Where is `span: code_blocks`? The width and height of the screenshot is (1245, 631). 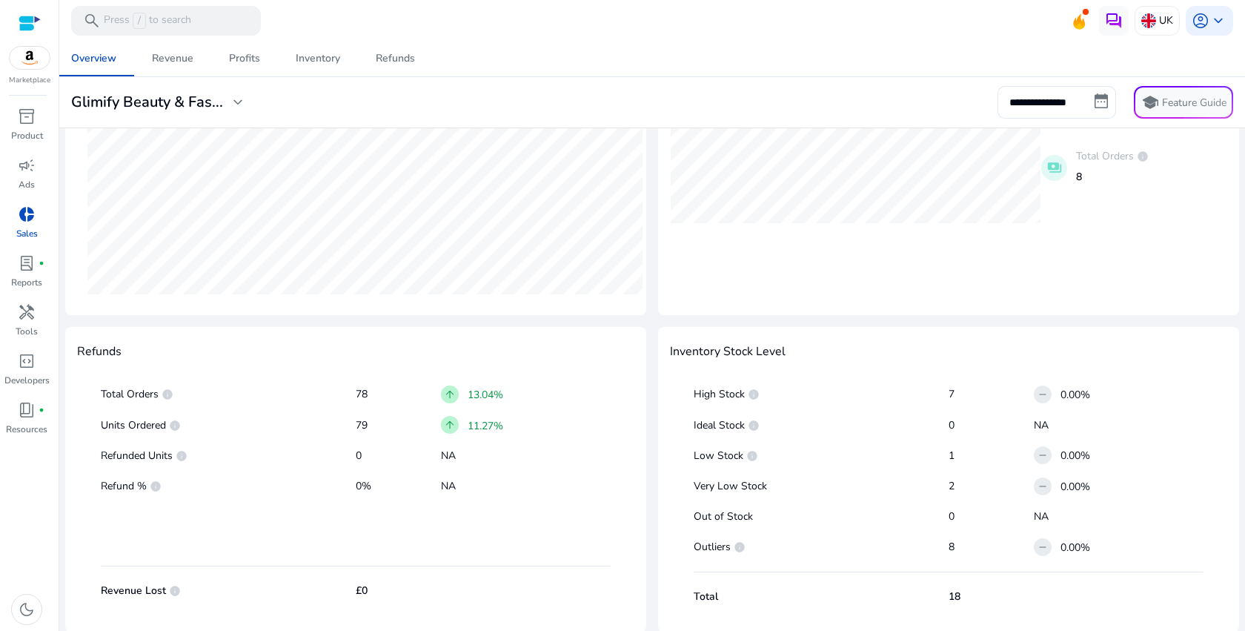 span: code_blocks is located at coordinates (27, 361).